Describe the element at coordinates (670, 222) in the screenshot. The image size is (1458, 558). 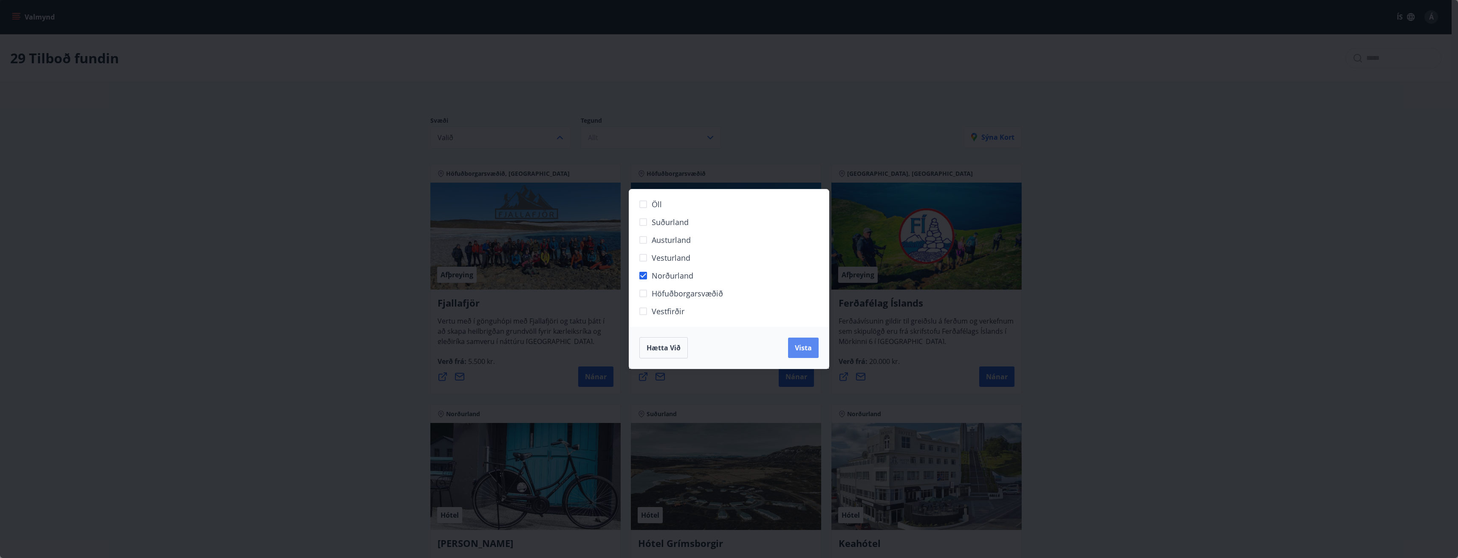
I see `span: Suðurland` at that location.